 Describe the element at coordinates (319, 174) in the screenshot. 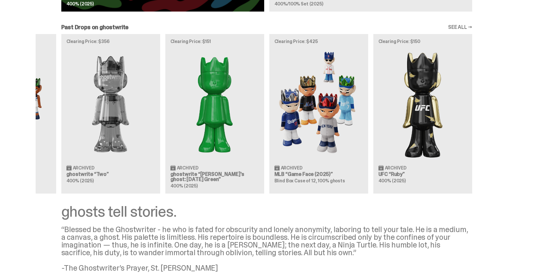

I see `h3: MLB “Game Face (2025)”` at that location.